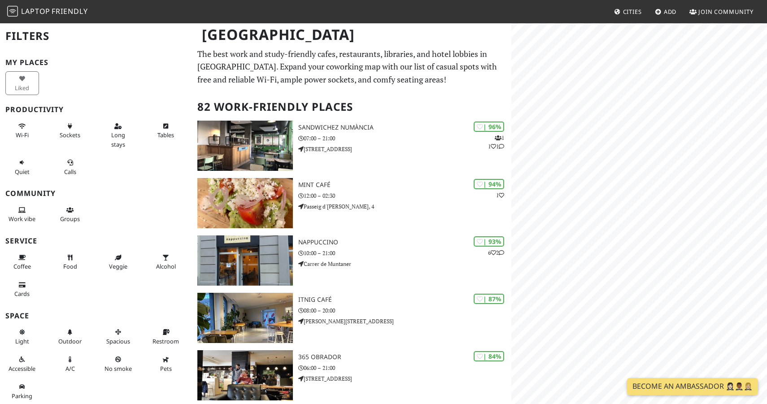 This screenshot has width=767, height=404. What do you see at coordinates (500, 195) in the screenshot?
I see `p: 1` at bounding box center [500, 195].